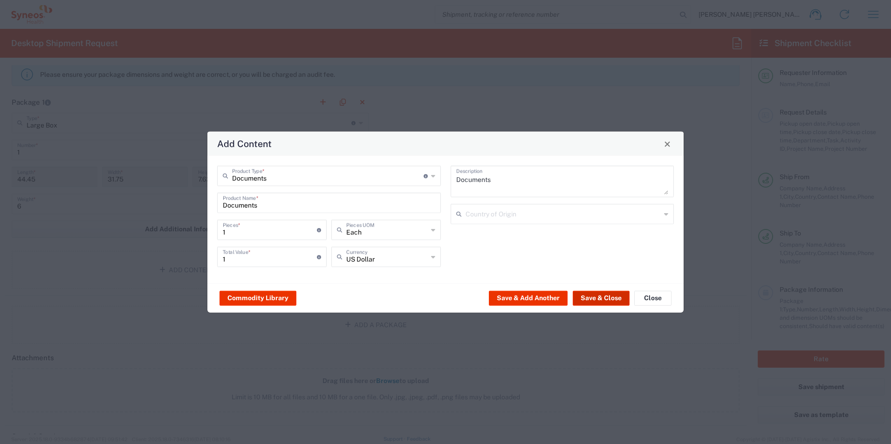 The width and height of the screenshot is (891, 444). Describe the element at coordinates (601, 298) in the screenshot. I see `button: Save & Close` at that location.